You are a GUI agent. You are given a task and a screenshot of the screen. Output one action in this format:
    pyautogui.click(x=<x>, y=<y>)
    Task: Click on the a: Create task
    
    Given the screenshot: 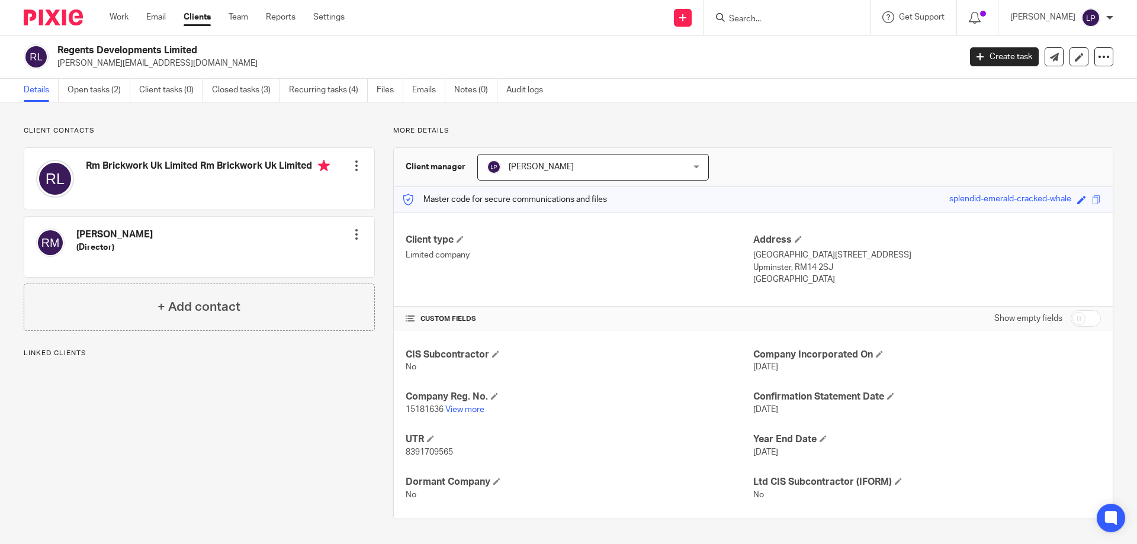 What is the action you would take?
    pyautogui.click(x=1005, y=57)
    